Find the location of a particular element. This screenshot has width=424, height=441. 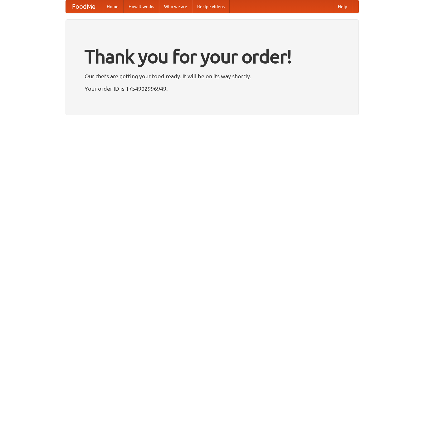

a: Who we are is located at coordinates (176, 7).